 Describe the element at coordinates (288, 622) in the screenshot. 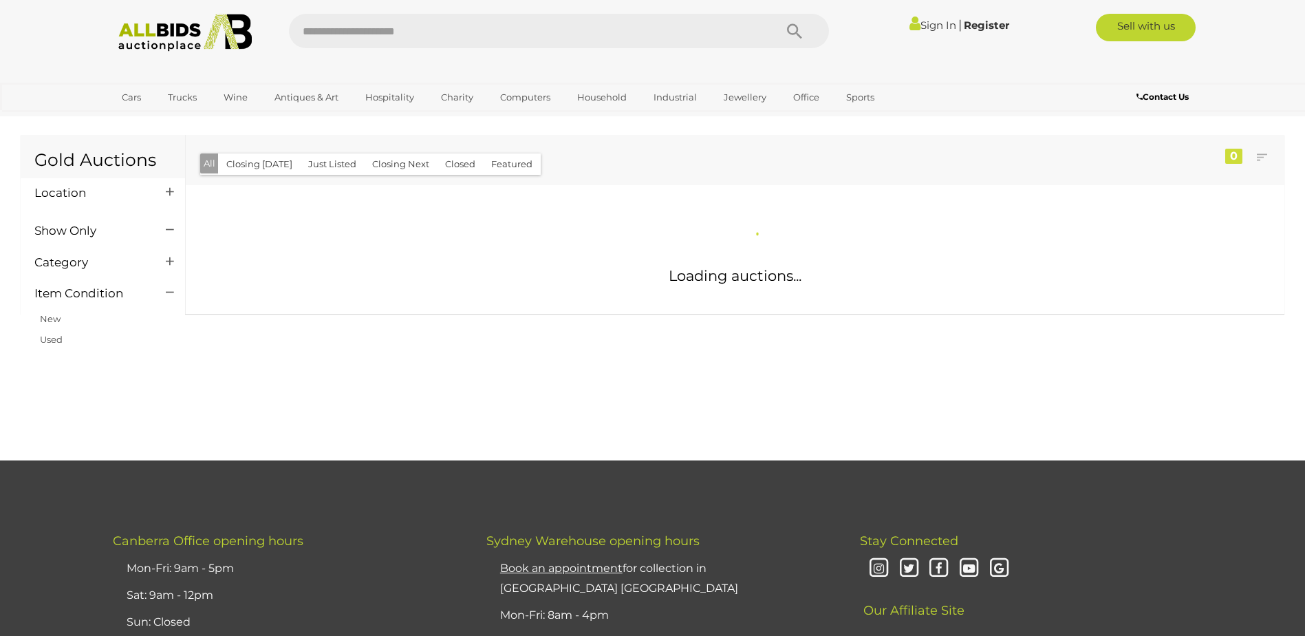

I see `li: Sun: Closed` at that location.